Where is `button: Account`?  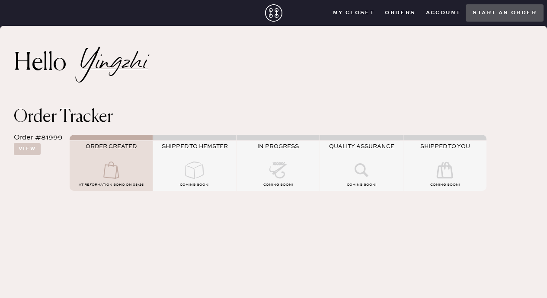
button: Account is located at coordinates (443, 13).